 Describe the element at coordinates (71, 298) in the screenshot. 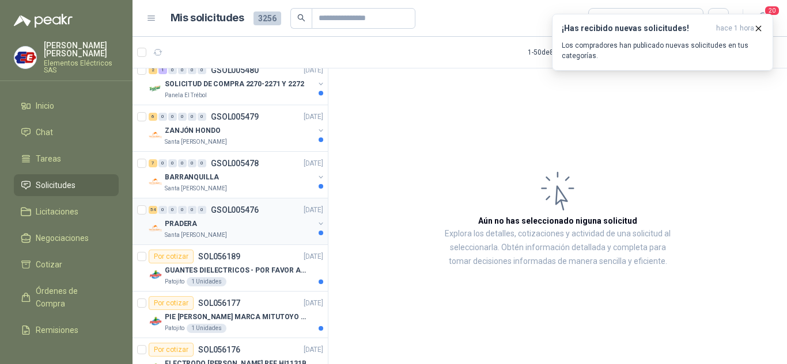

I see `span: Órdenes de Compra` at that location.